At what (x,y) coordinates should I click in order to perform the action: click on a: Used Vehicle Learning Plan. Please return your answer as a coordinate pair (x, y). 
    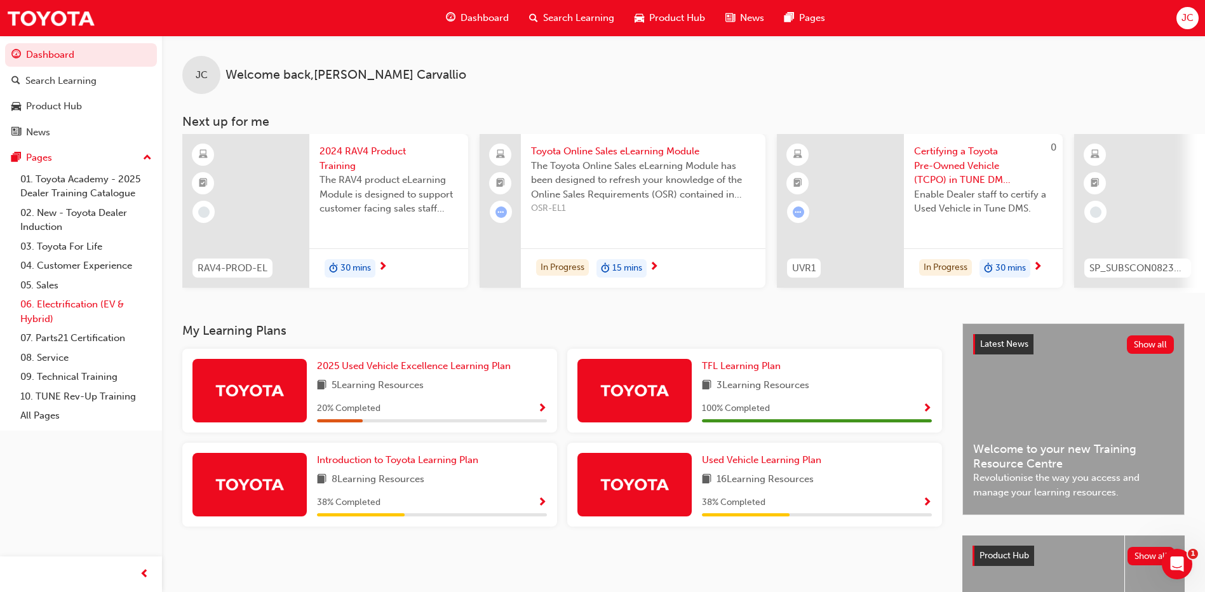
    Looking at the image, I should click on (764, 460).